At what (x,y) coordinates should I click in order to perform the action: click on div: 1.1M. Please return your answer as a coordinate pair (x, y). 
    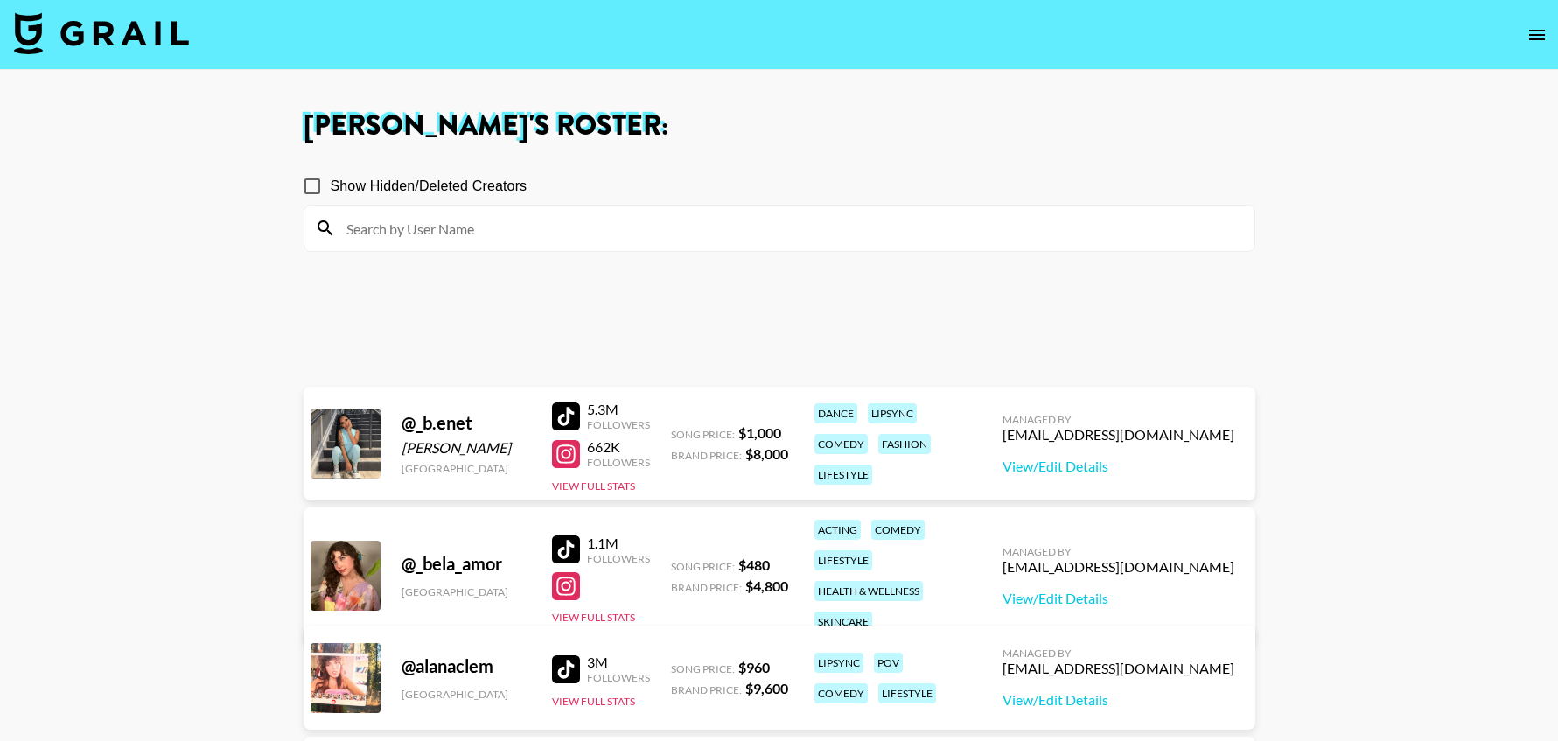
    Looking at the image, I should click on (619, 543).